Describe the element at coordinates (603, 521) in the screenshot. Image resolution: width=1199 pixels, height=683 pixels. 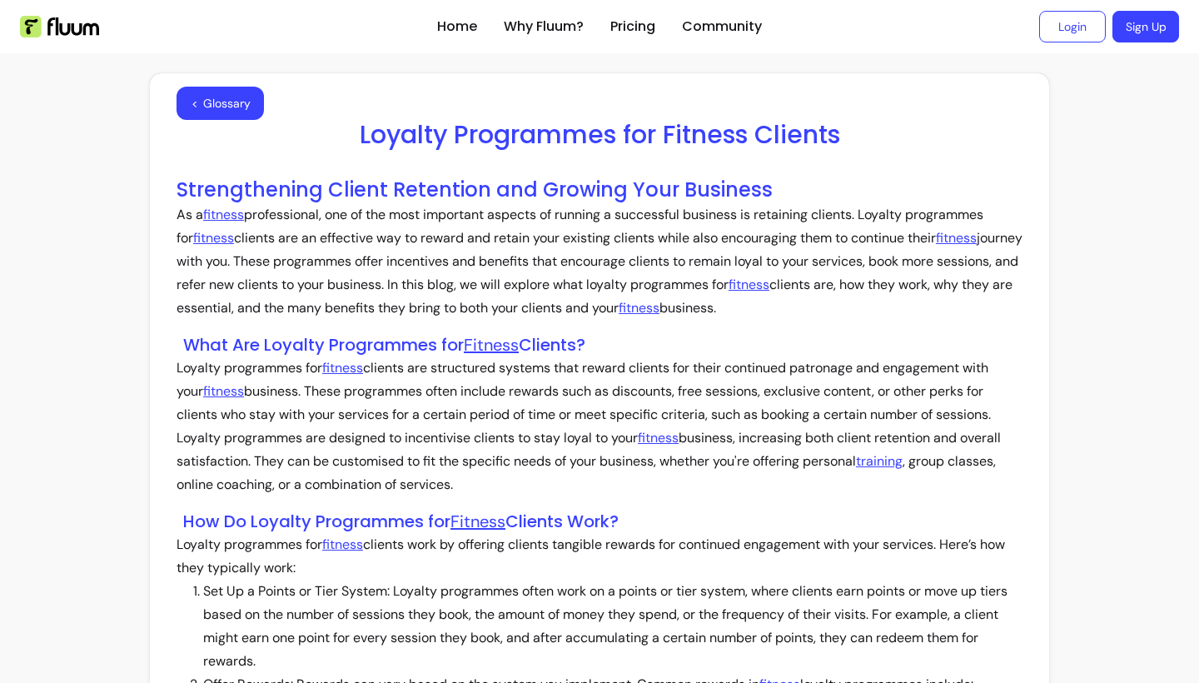
I see `h3: How Do Loyalty Programmes for Clients Work?` at that location.